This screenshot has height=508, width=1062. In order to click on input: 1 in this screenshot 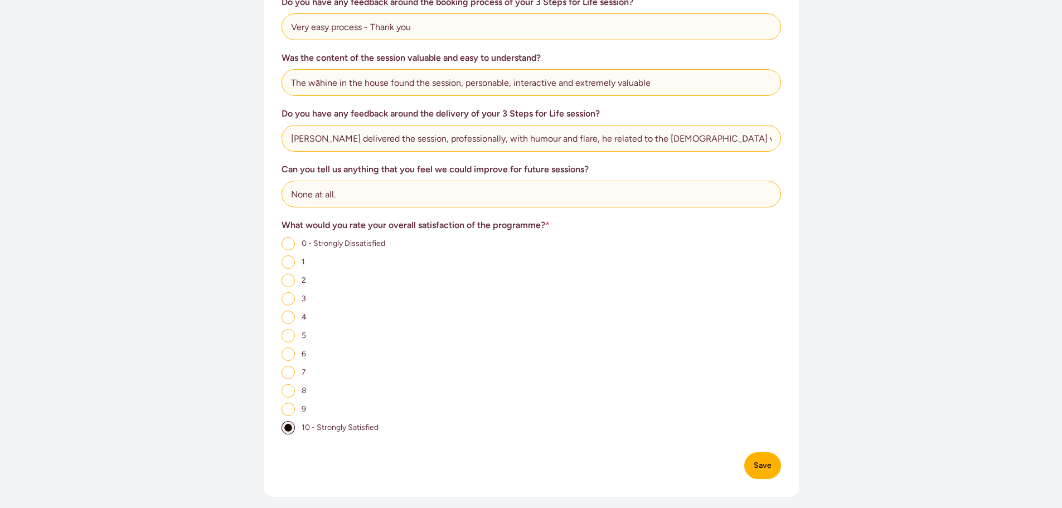, I will do `click(288, 262)`.